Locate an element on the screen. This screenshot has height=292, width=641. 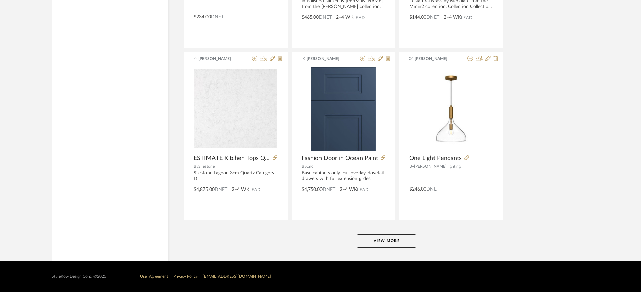
img: Fashion Door in Ocean Paint is located at coordinates (343, 109).